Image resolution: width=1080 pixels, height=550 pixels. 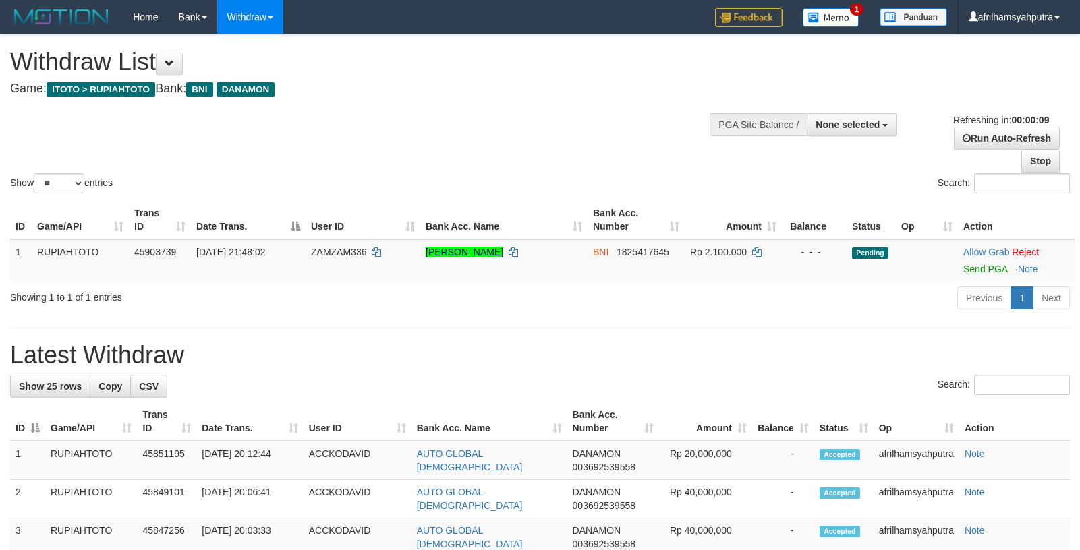 What do you see at coordinates (1022, 298) in the screenshot?
I see `a: 1` at bounding box center [1022, 298].